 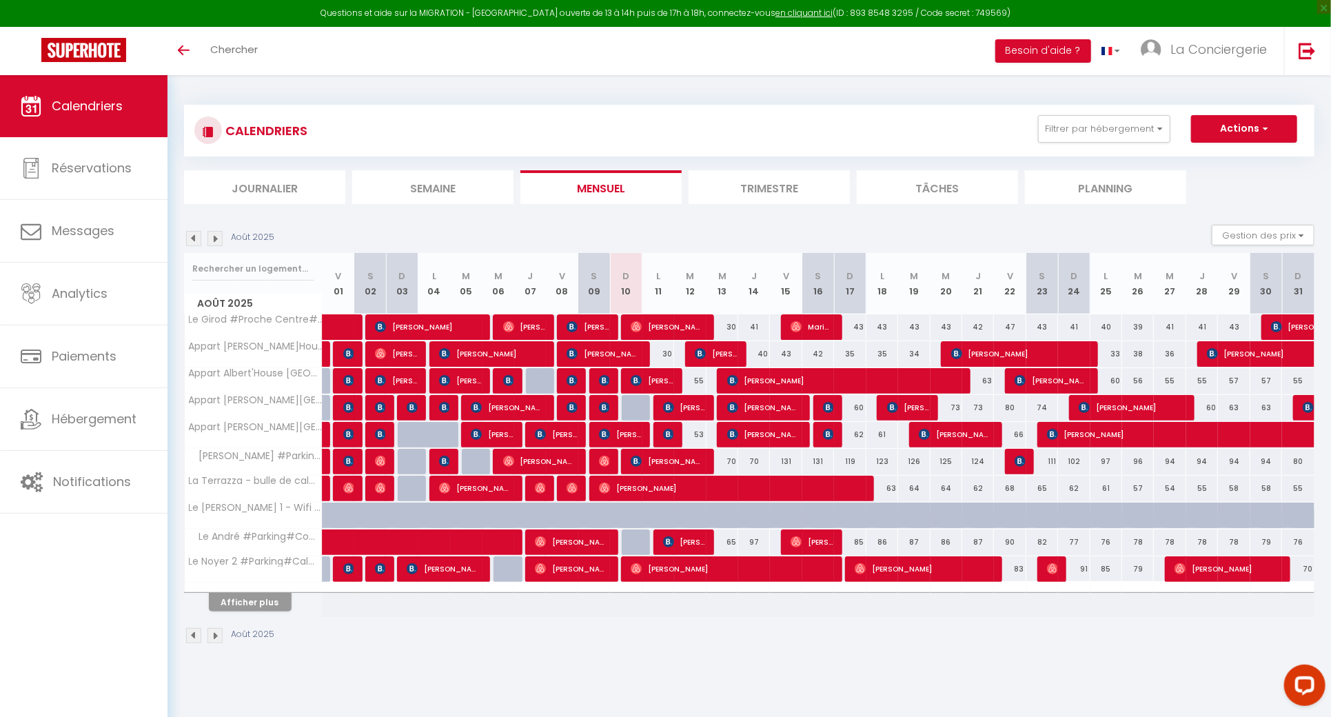 What do you see at coordinates (754, 461) in the screenshot?
I see `div: 70` at bounding box center [754, 461].